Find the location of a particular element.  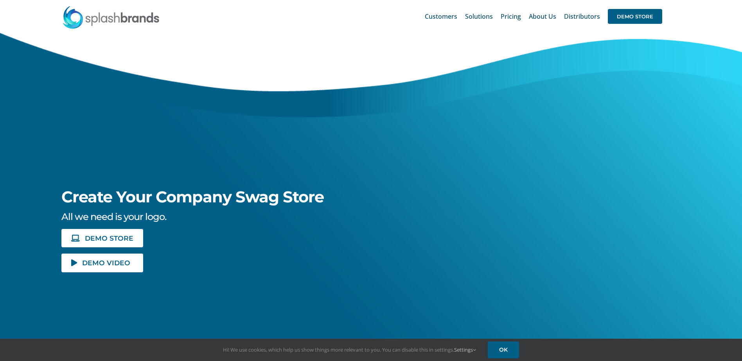

span: Hi! We use cookies, which help us show things more relevant to you. You can disable this in setti... is located at coordinates (349, 350).